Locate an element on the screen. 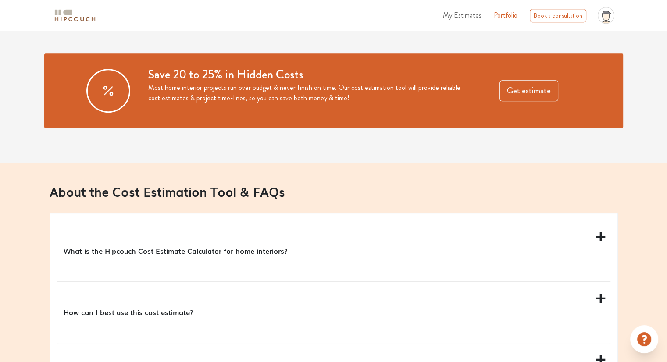  h3: About the Cost Estimation Tool & FAQs is located at coordinates (334, 192).